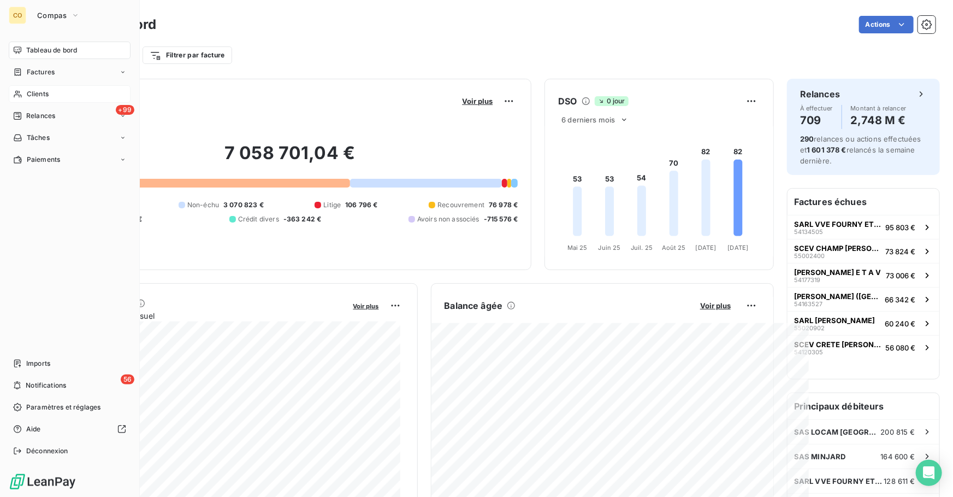  Describe the element at coordinates (47, 451) in the screenshot. I see `span: Déconnexion` at that location.